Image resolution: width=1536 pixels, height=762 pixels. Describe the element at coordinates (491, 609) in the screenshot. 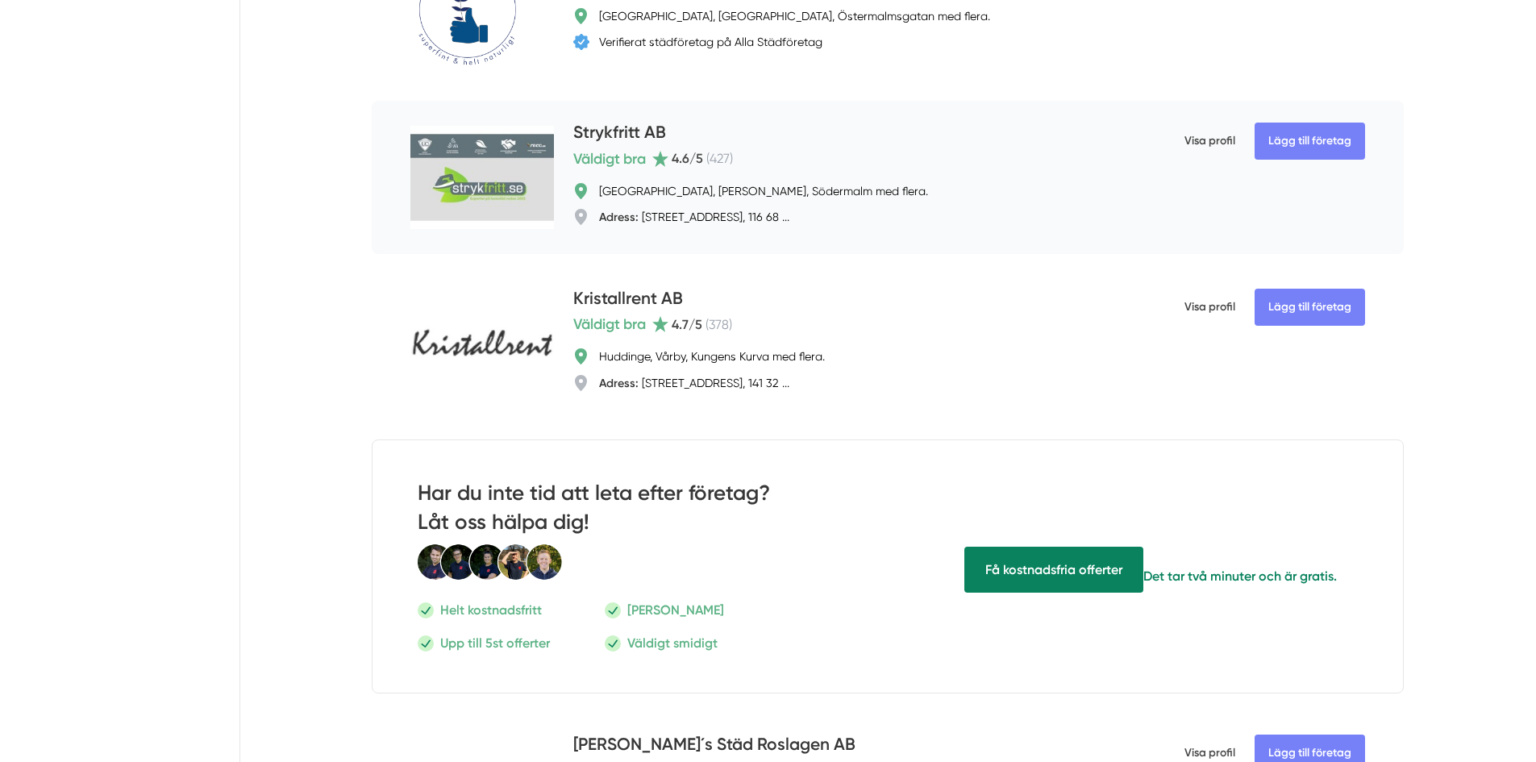

I see `p: Helt kostnadsfritt` at that location.